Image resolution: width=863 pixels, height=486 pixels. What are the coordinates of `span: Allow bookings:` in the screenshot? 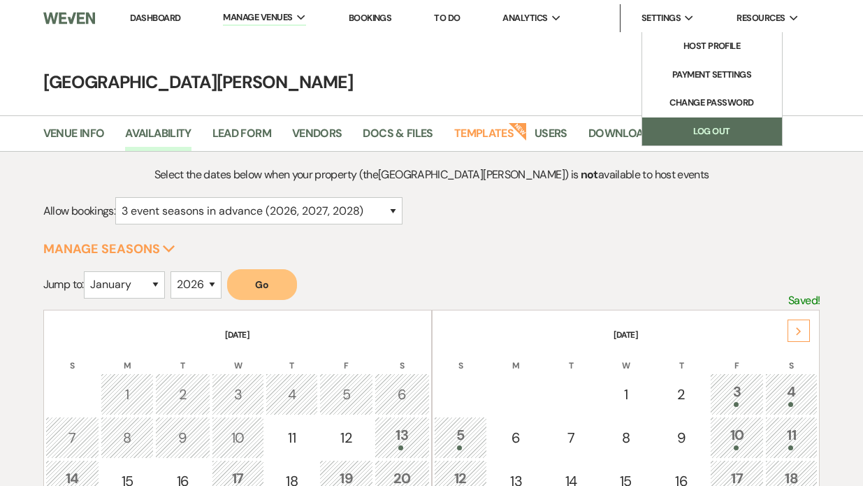 It's located at (79, 210).